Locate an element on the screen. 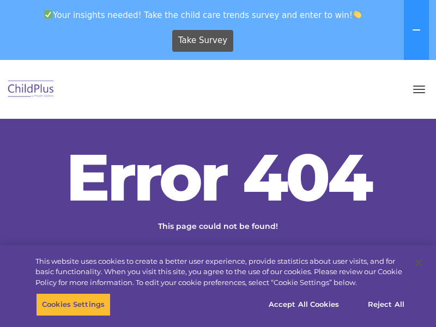  button: Accept All Cookies is located at coordinates (304, 305).